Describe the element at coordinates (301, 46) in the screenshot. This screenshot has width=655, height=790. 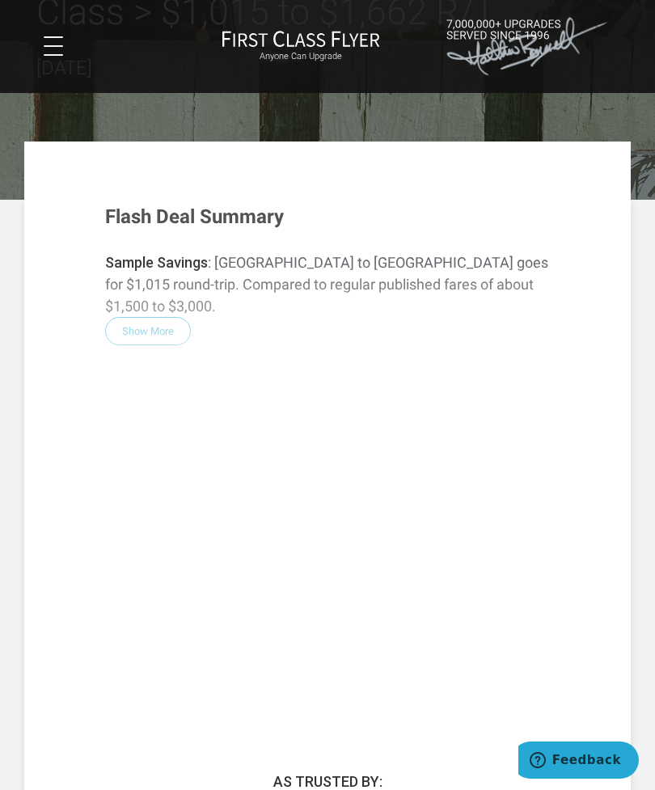
I see `a: First Class FlyerAnyone Can Upgrade` at that location.